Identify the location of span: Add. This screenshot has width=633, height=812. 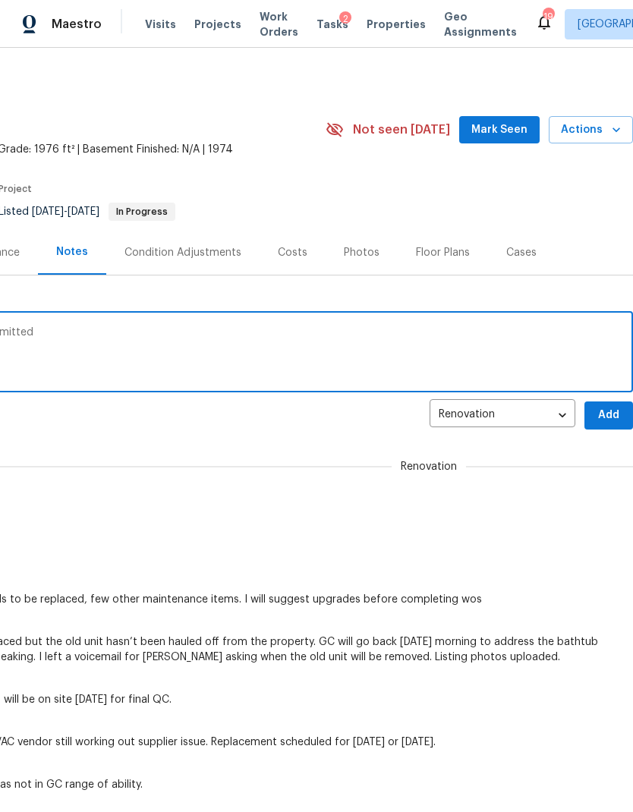
(608, 415).